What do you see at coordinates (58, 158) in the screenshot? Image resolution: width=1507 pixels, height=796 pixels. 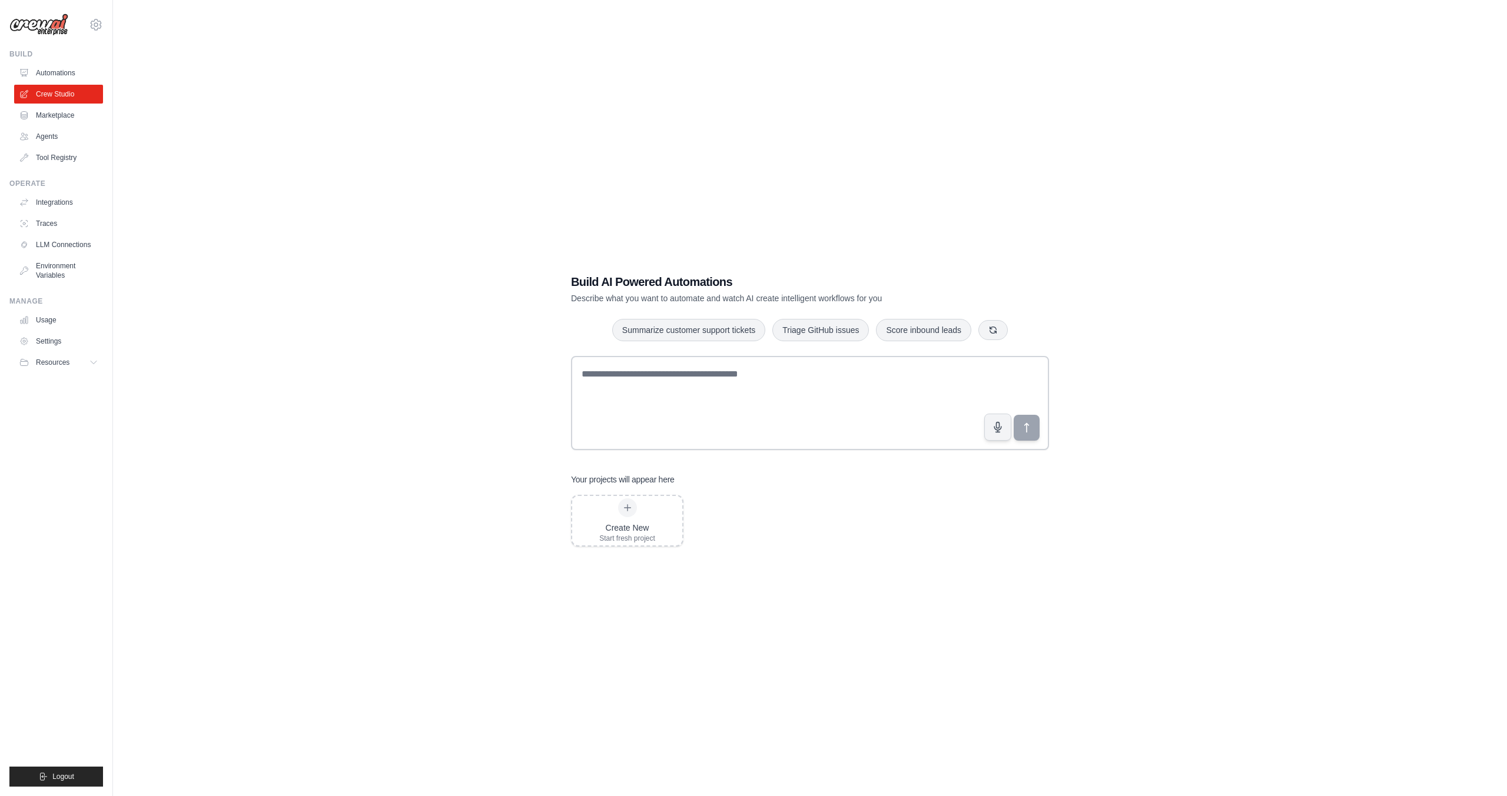 I see `a: Tool Registry` at bounding box center [58, 158].